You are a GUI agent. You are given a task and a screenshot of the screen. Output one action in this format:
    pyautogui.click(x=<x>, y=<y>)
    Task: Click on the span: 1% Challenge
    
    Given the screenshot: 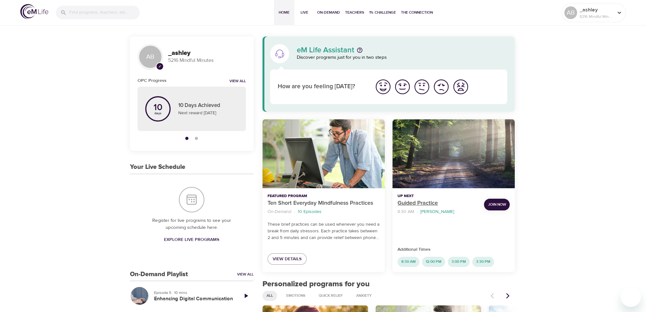 What is the action you would take?
    pyautogui.click(x=382, y=12)
    